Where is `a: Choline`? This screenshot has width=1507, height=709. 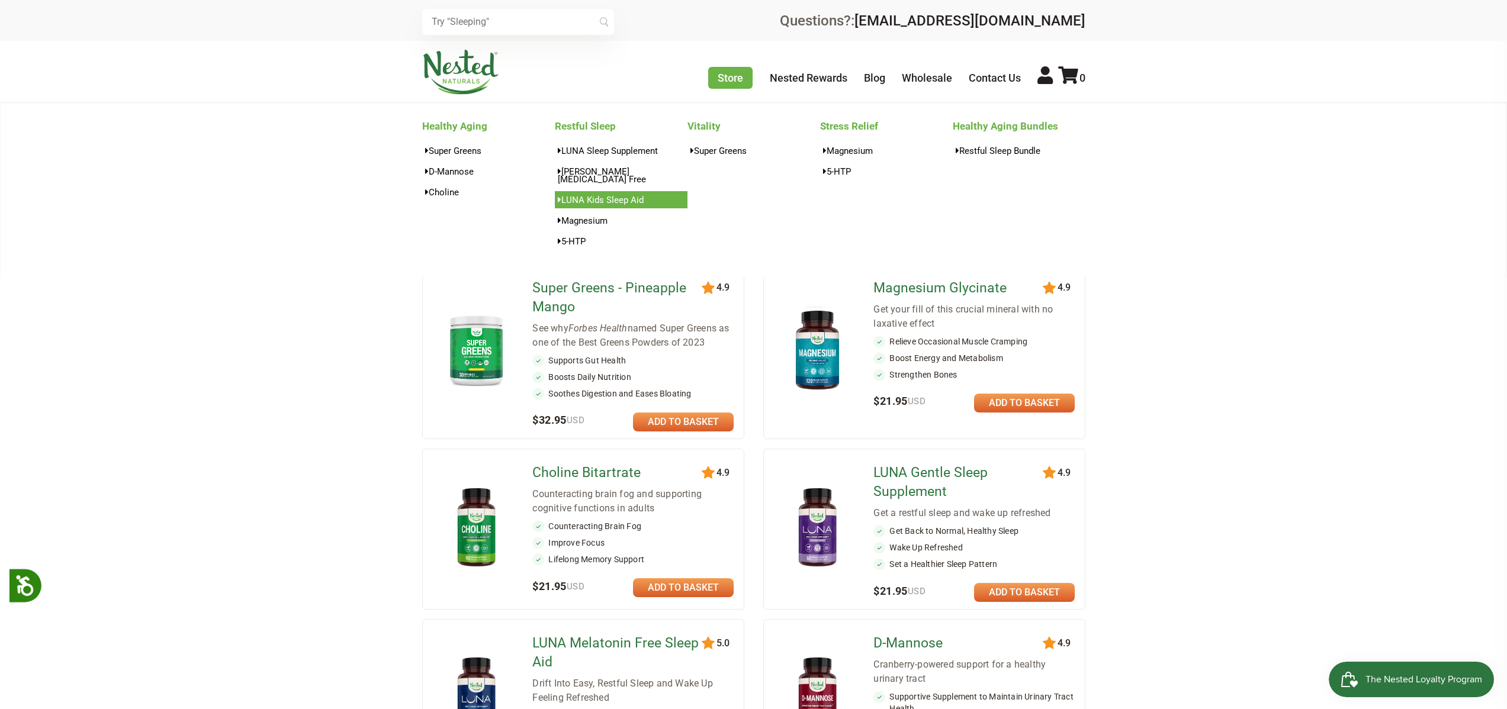
a: Choline is located at coordinates (488, 192).